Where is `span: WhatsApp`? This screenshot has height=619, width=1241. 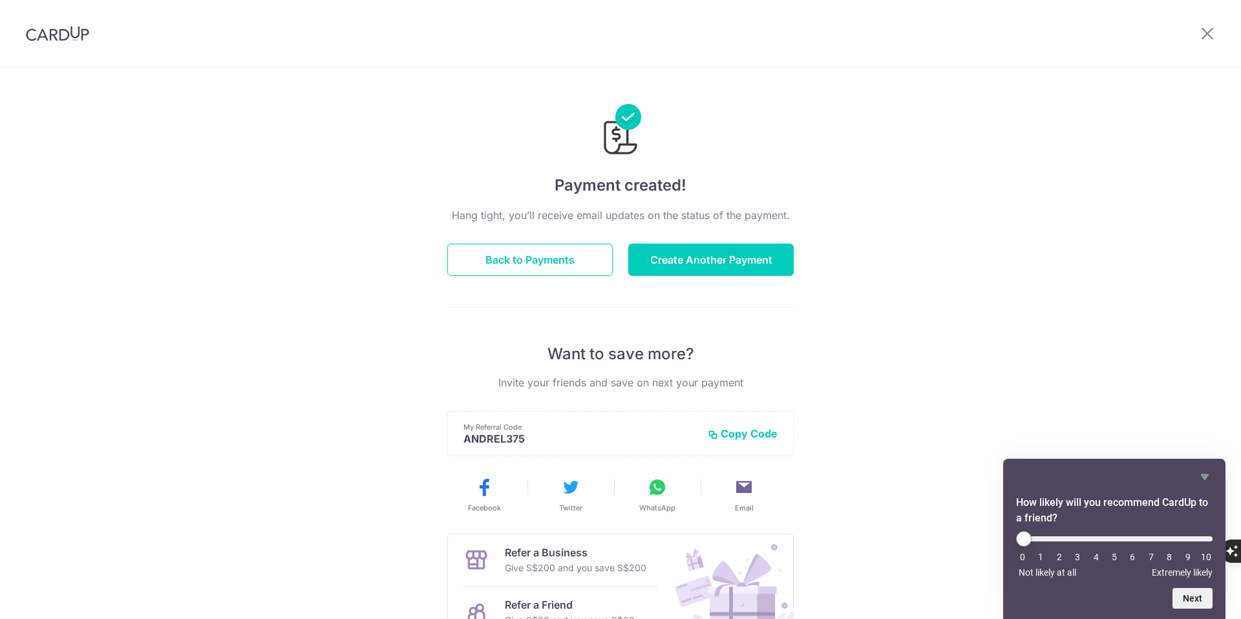
span: WhatsApp is located at coordinates (658, 508).